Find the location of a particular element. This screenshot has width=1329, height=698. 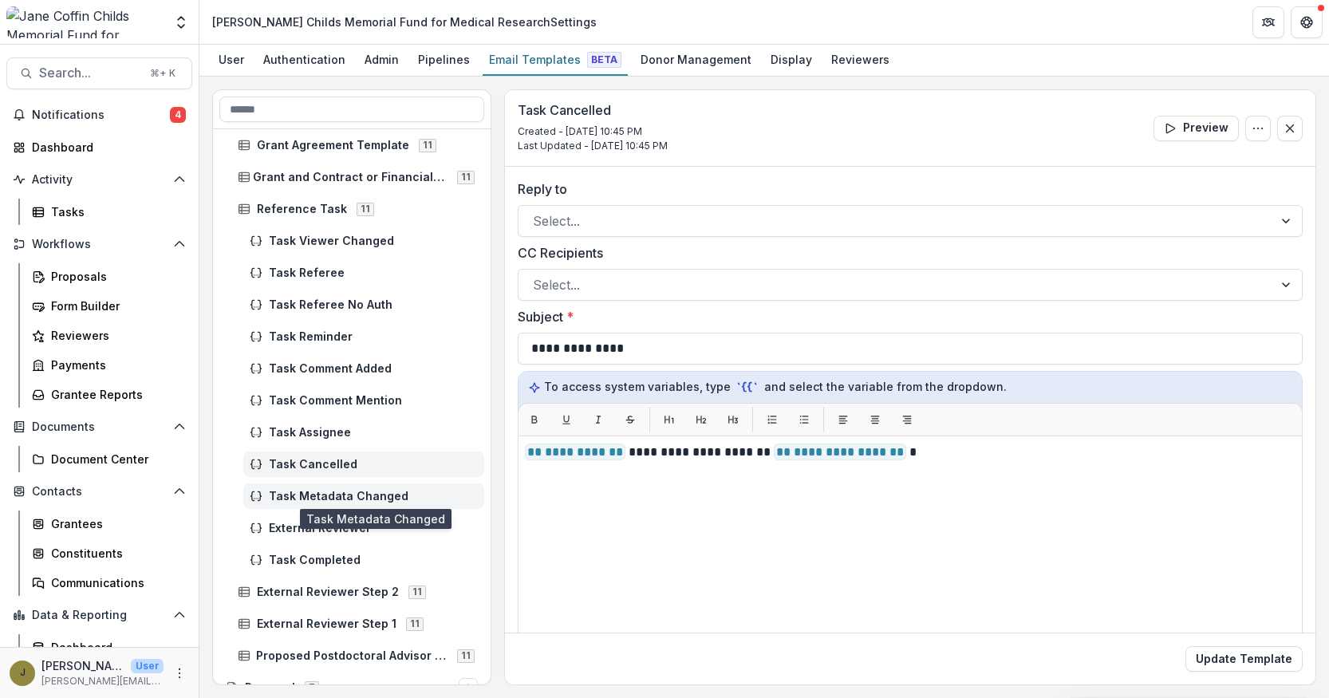

nav: breadcrumb is located at coordinates (404, 22).